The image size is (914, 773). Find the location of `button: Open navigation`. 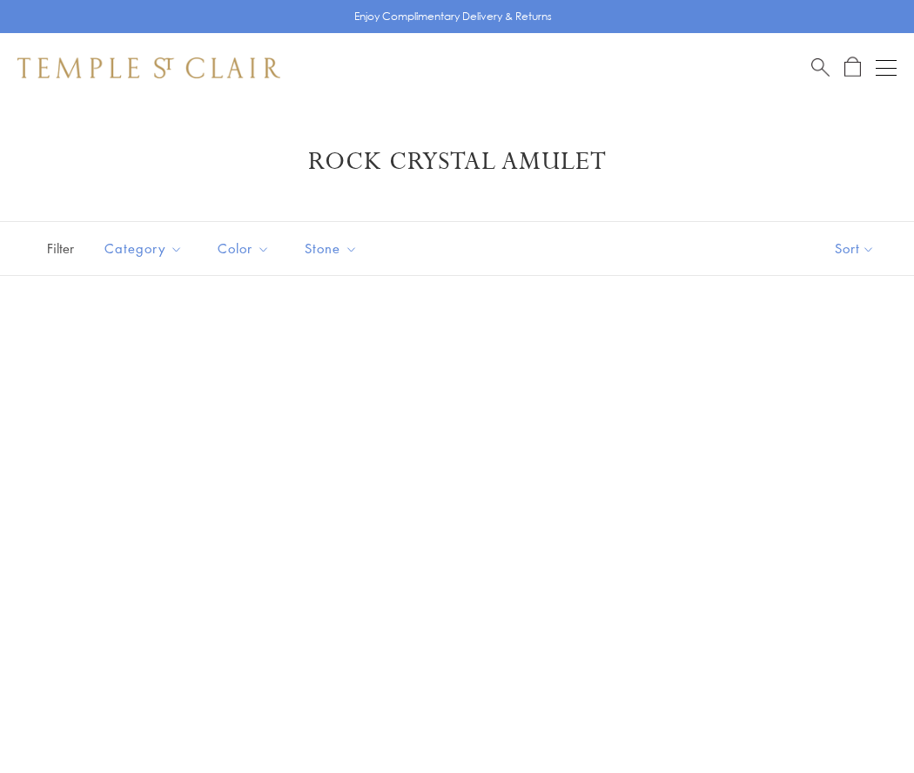

button: Open navigation is located at coordinates (887, 68).